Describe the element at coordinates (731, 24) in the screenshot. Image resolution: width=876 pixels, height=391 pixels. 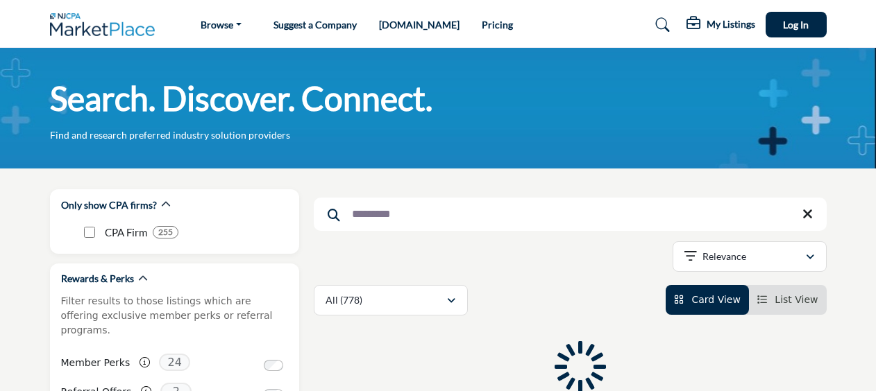
I see `h5: My Listings` at that location.